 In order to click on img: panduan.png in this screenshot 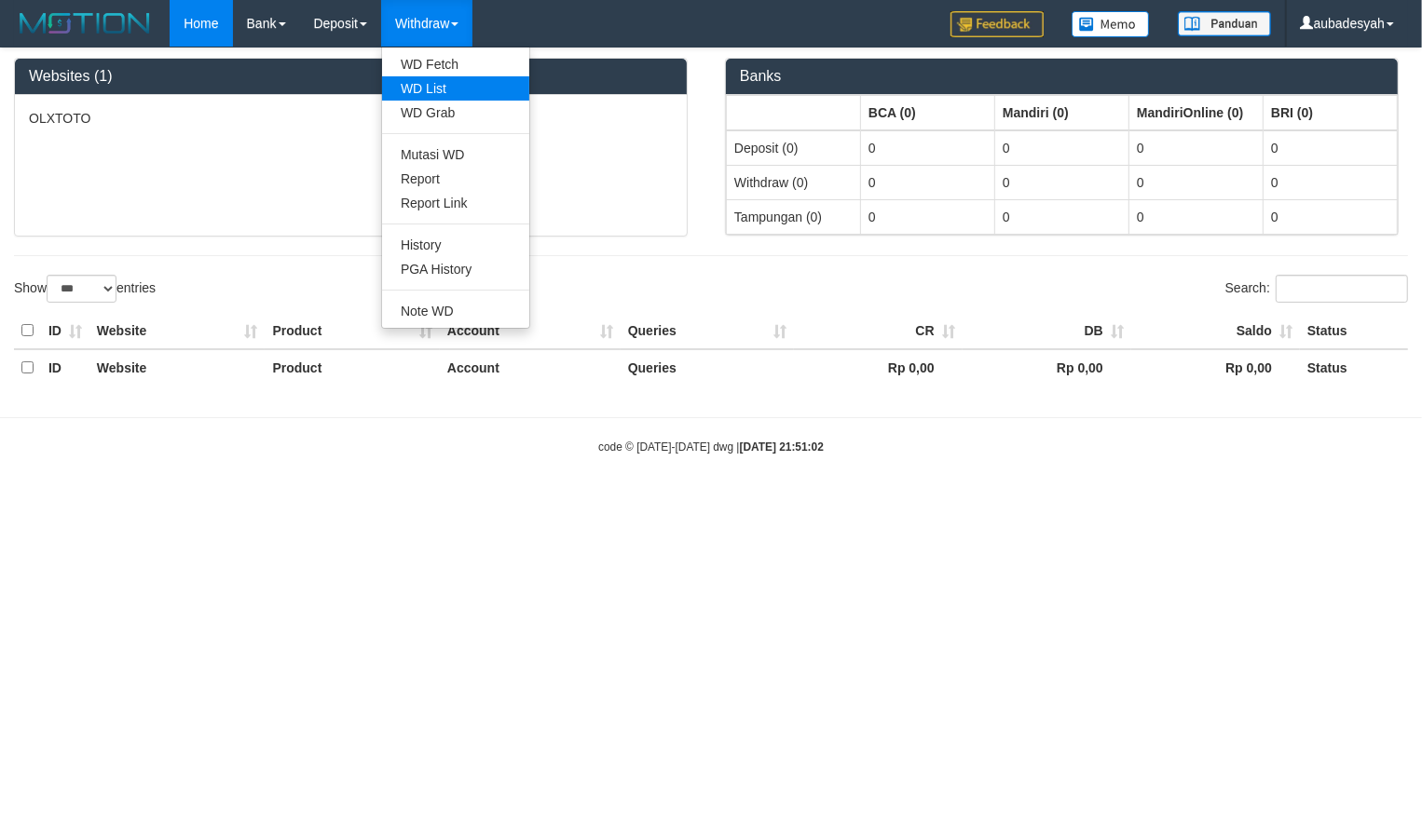, I will do `click(1225, 24)`.